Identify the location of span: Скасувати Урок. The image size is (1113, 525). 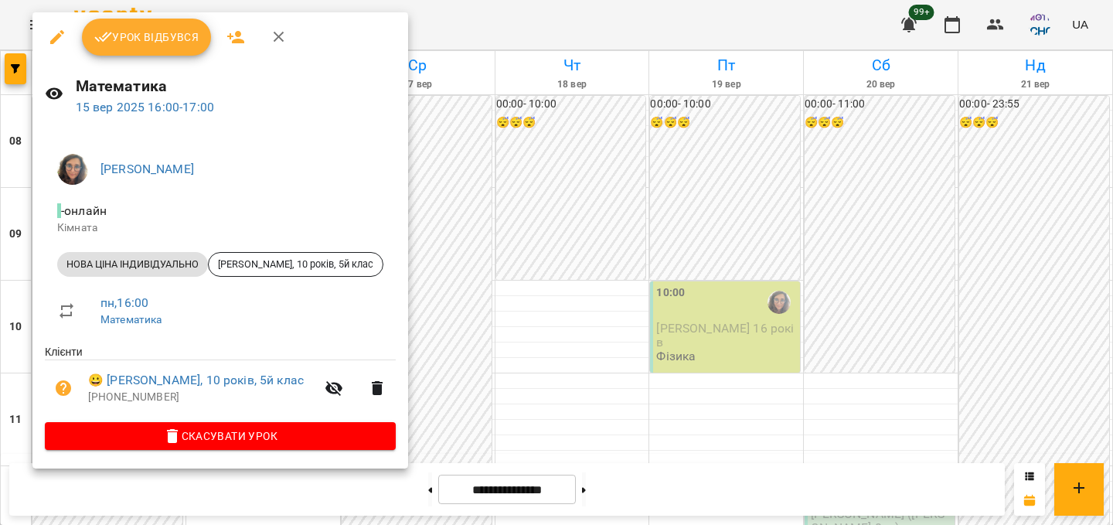
(220, 436).